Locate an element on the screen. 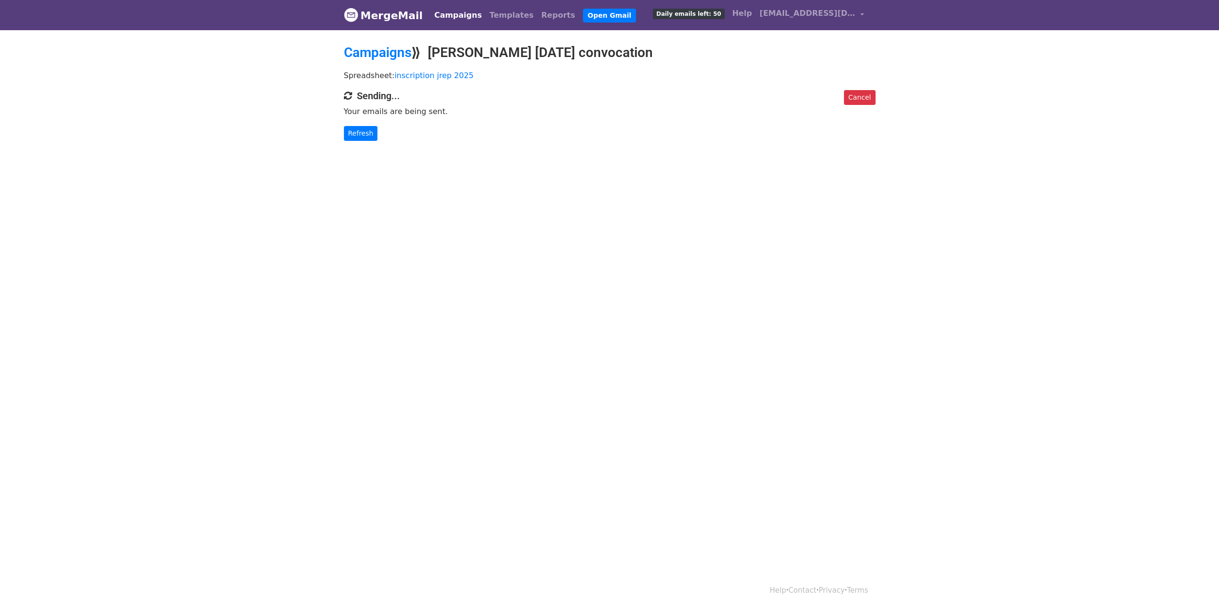  a: Contact is located at coordinates (803, 590).